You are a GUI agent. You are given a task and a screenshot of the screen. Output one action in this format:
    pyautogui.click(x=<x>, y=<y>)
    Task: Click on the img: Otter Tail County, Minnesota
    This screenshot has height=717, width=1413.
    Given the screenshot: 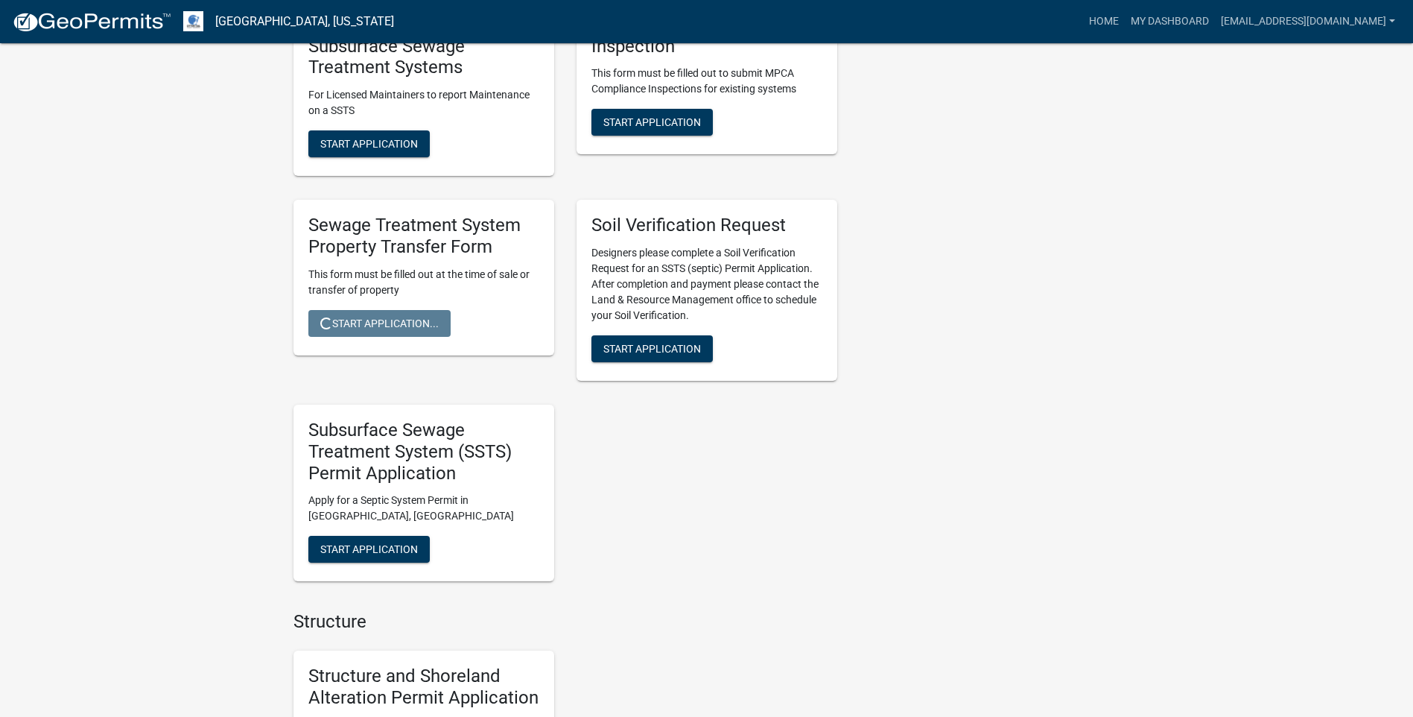 What is the action you would take?
    pyautogui.click(x=193, y=21)
    